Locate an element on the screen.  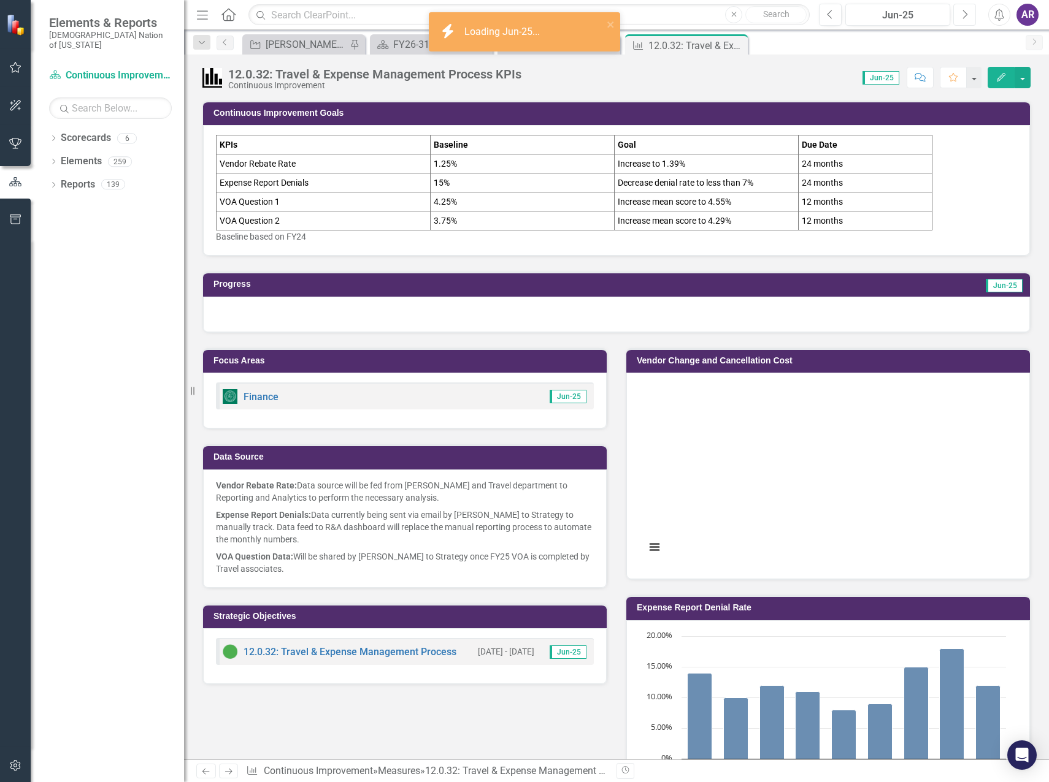
path: May-25, 18. Expense Report Denial Rate . is located at coordinates (952, 704).